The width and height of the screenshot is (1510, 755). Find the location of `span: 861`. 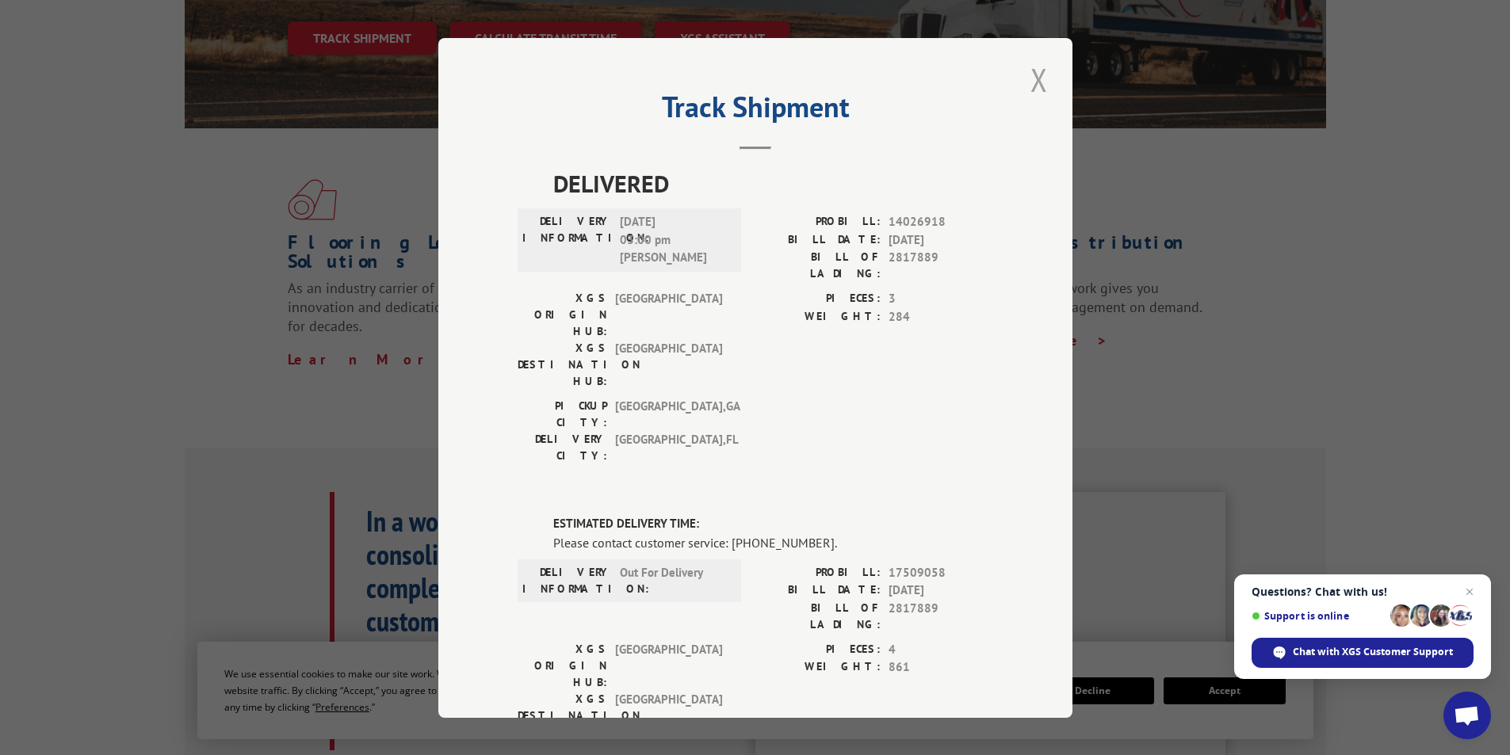

span: 861 is located at coordinates (941, 667).